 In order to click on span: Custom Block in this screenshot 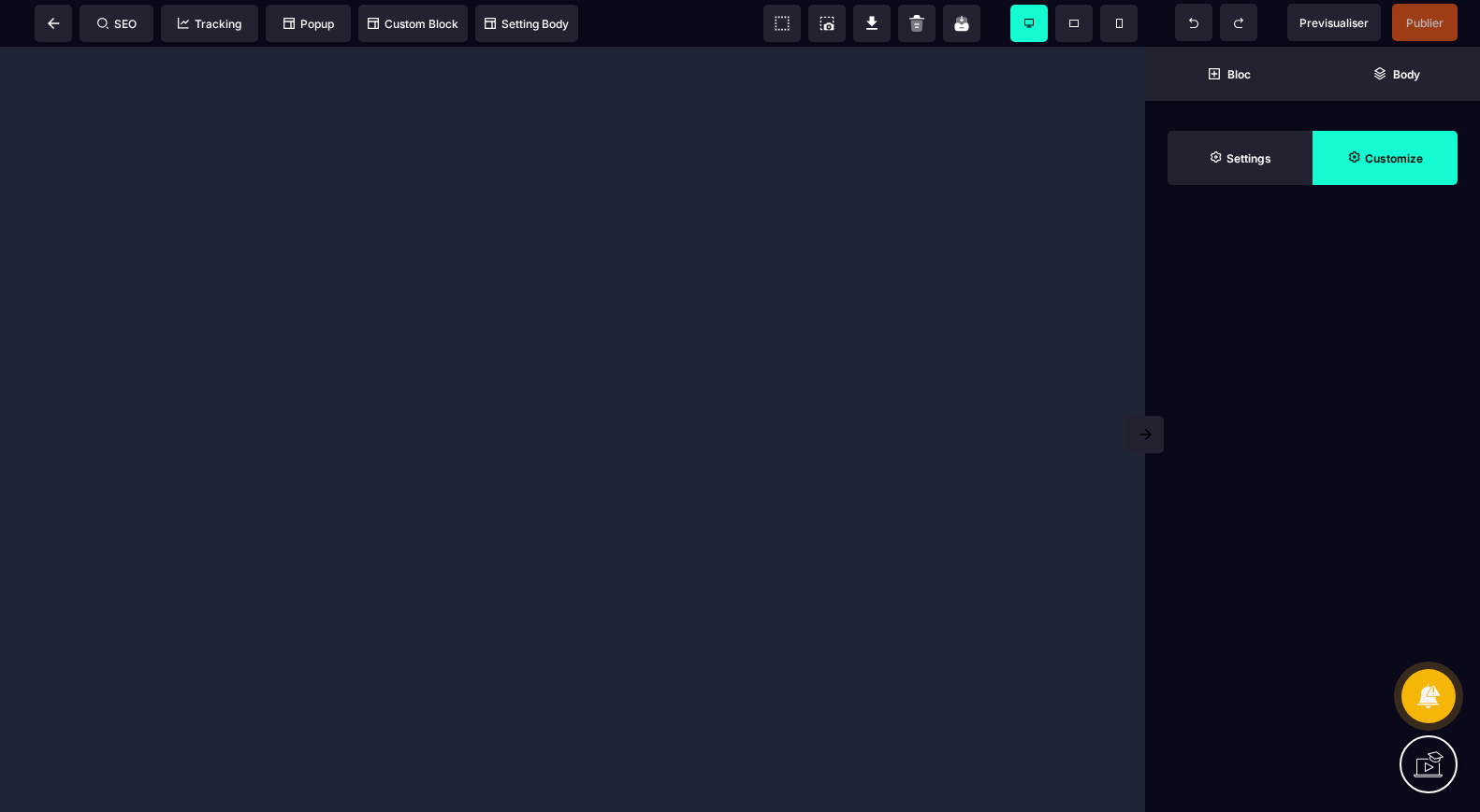, I will do `click(413, 23)`.